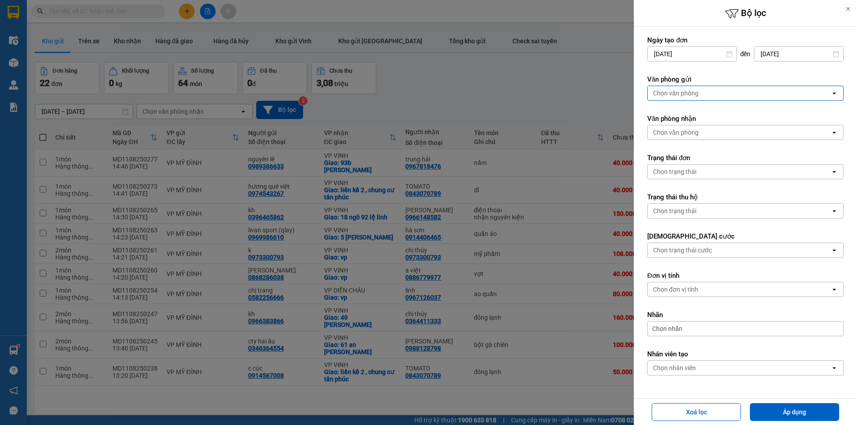  Describe the element at coordinates (674, 368) in the screenshot. I see `div: Chọn nhân viên` at that location.